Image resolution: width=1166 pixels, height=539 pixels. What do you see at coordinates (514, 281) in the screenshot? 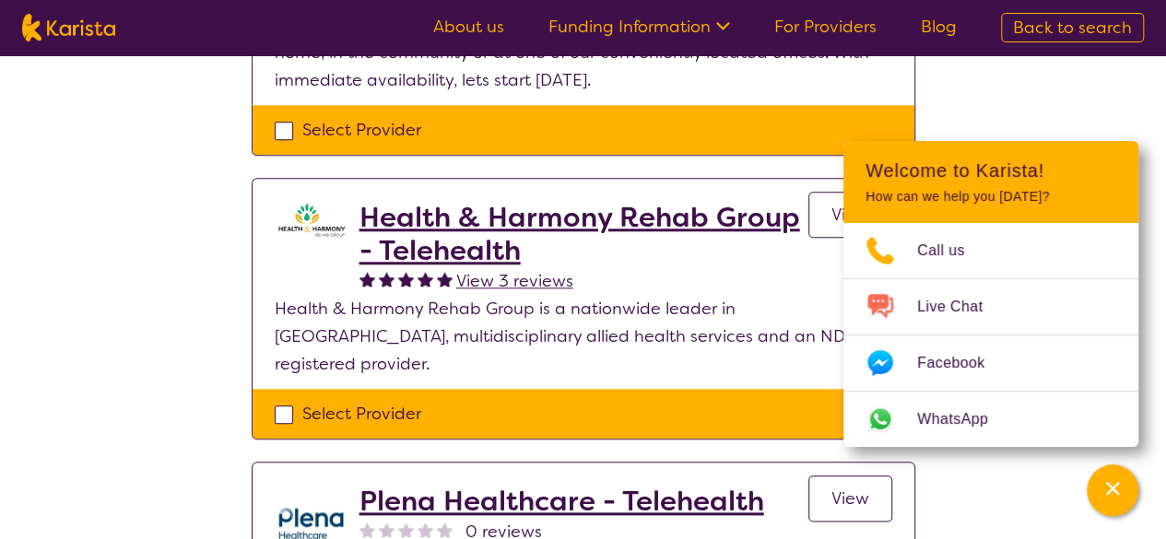
I see `span: View 3 reviews` at bounding box center [514, 281].